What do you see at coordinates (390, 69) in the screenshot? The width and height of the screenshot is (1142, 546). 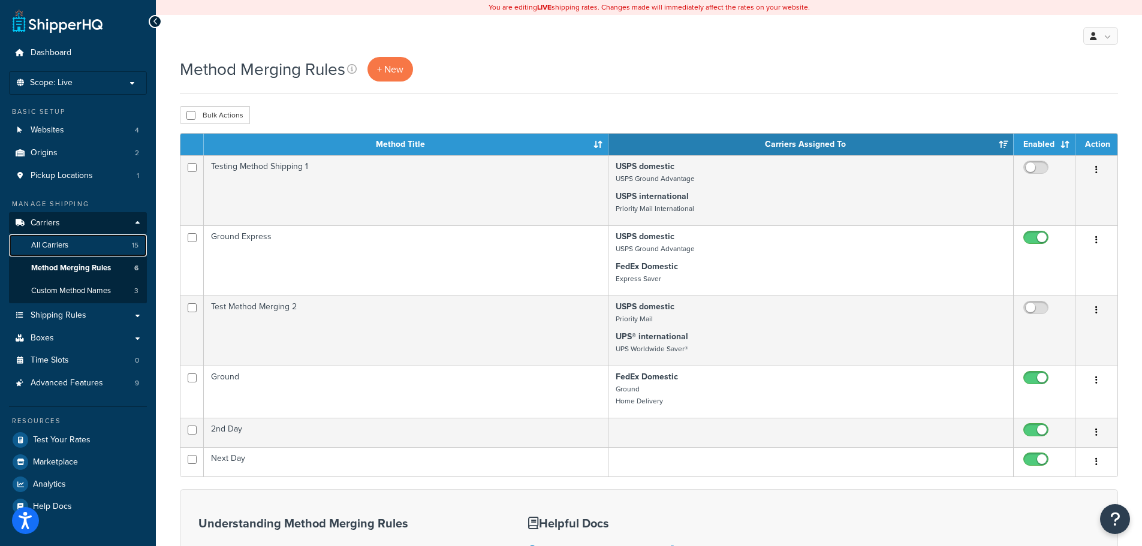 I see `a: + New` at bounding box center [390, 69].